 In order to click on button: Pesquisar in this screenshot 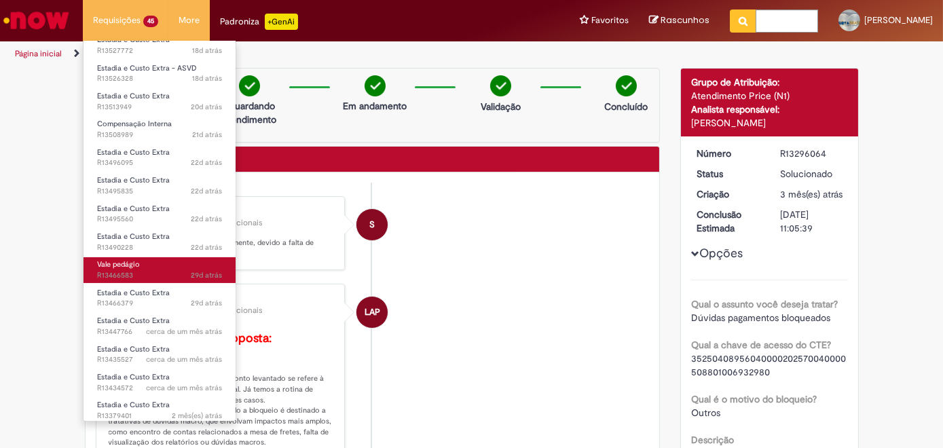, I will do `click(743, 21)`.